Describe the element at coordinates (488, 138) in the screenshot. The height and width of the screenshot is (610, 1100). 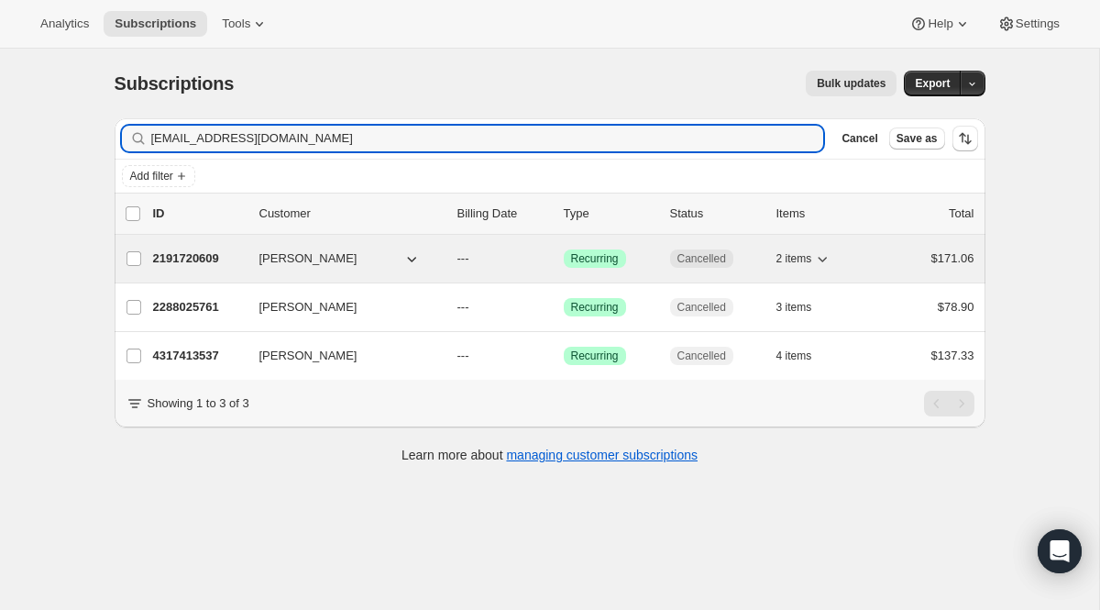
I see `input: Filter subscribers` at that location.